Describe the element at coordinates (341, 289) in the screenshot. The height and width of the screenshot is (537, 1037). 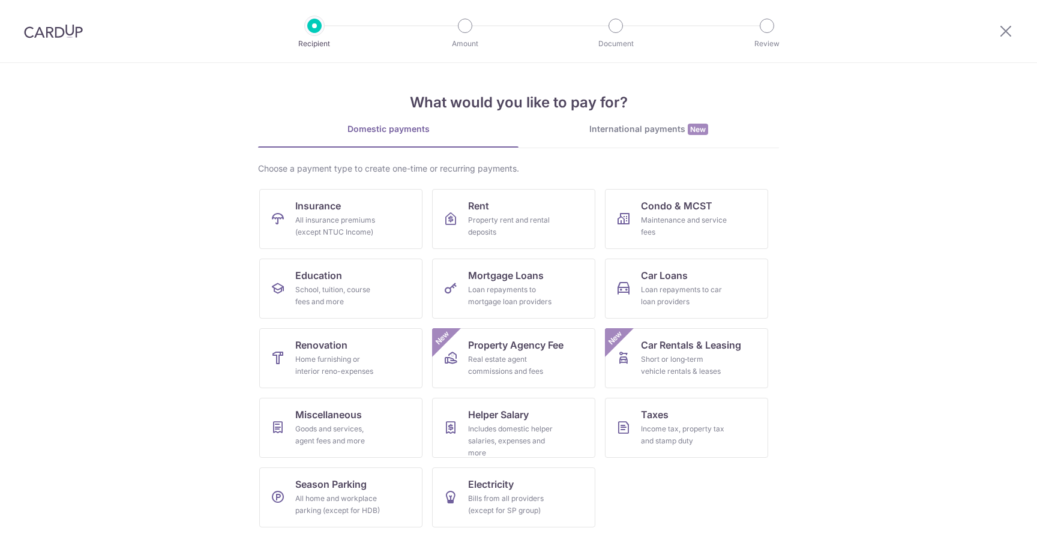
I see `a: EducationSchool, tuition, course fees and more` at that location.